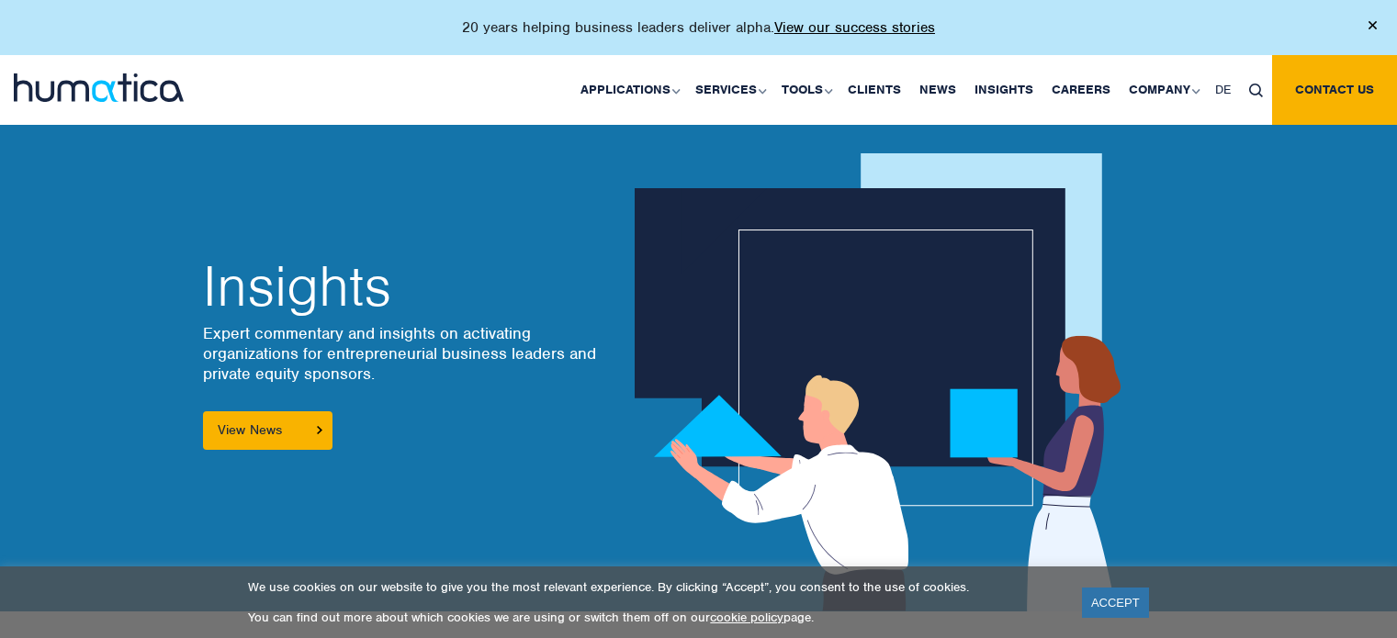  What do you see at coordinates (1081, 90) in the screenshot?
I see `a: Careers` at bounding box center [1081, 90].